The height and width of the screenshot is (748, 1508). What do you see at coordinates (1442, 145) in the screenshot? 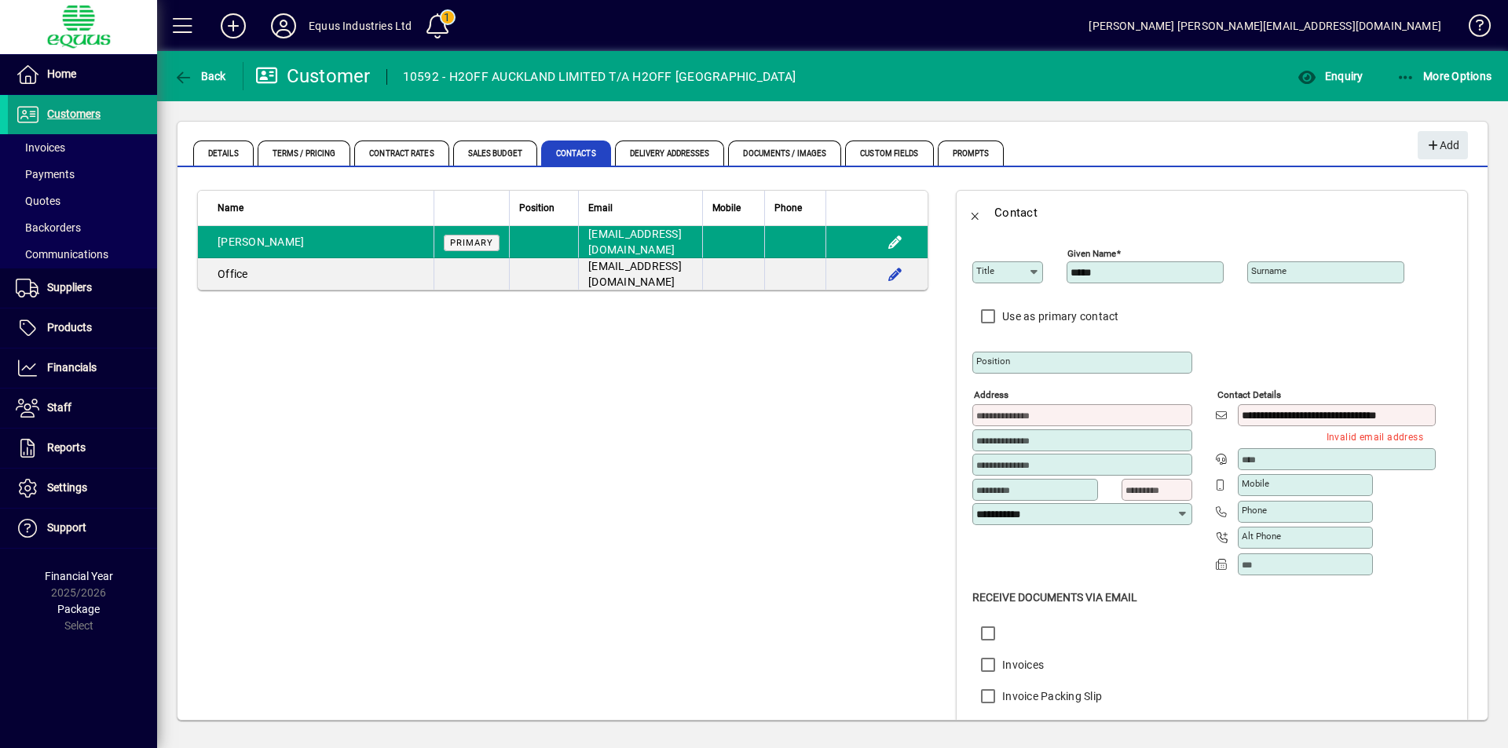
I see `span: Add` at bounding box center [1442, 145].